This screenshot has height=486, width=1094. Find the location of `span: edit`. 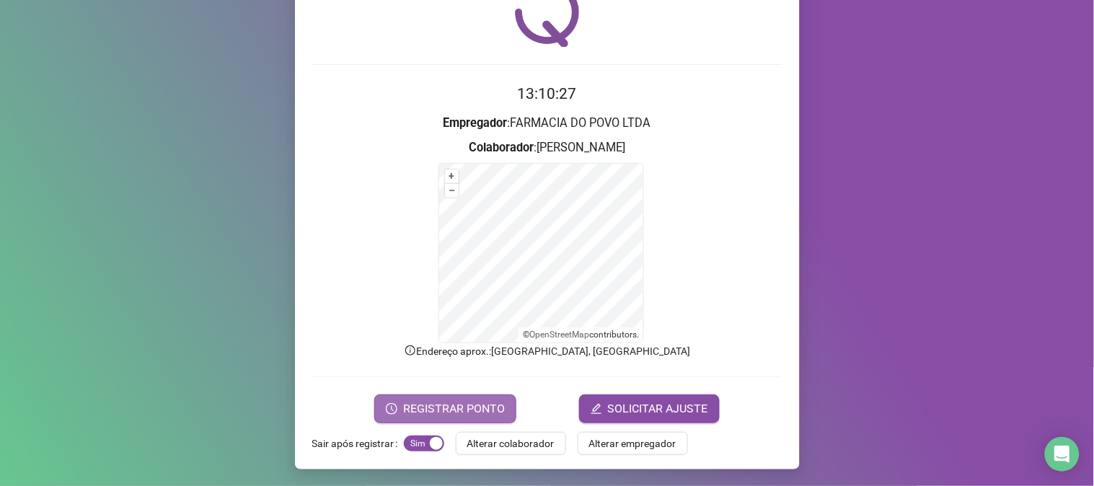

span: edit is located at coordinates (597, 409).